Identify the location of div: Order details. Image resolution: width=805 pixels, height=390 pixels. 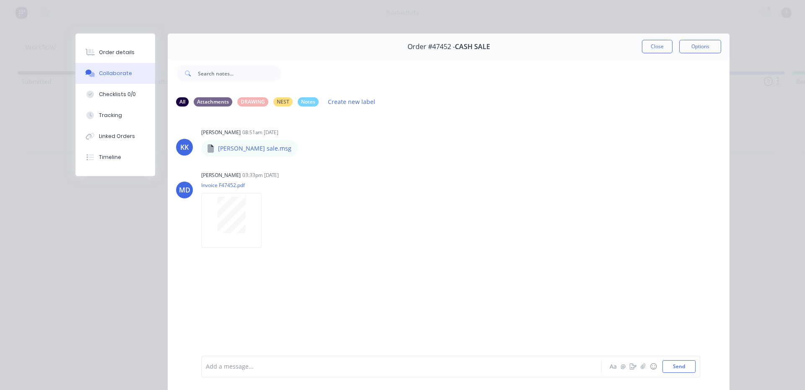
(117, 52).